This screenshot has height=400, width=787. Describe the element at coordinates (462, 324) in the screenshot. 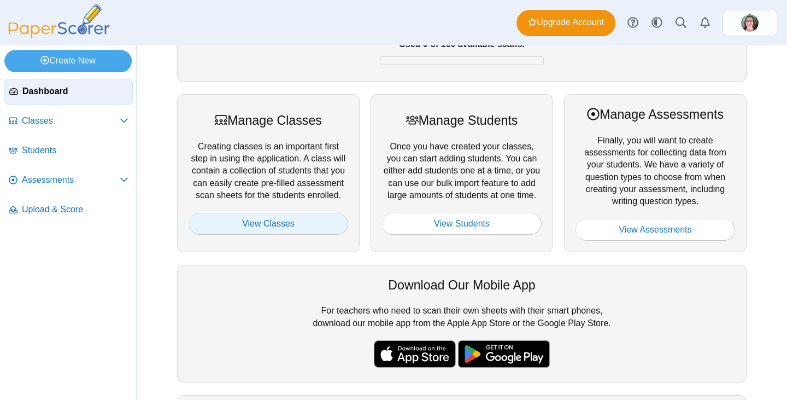

I see `div: For teachers who need to scan their own sheets with their smart phones, download our mobile app f...` at that location.